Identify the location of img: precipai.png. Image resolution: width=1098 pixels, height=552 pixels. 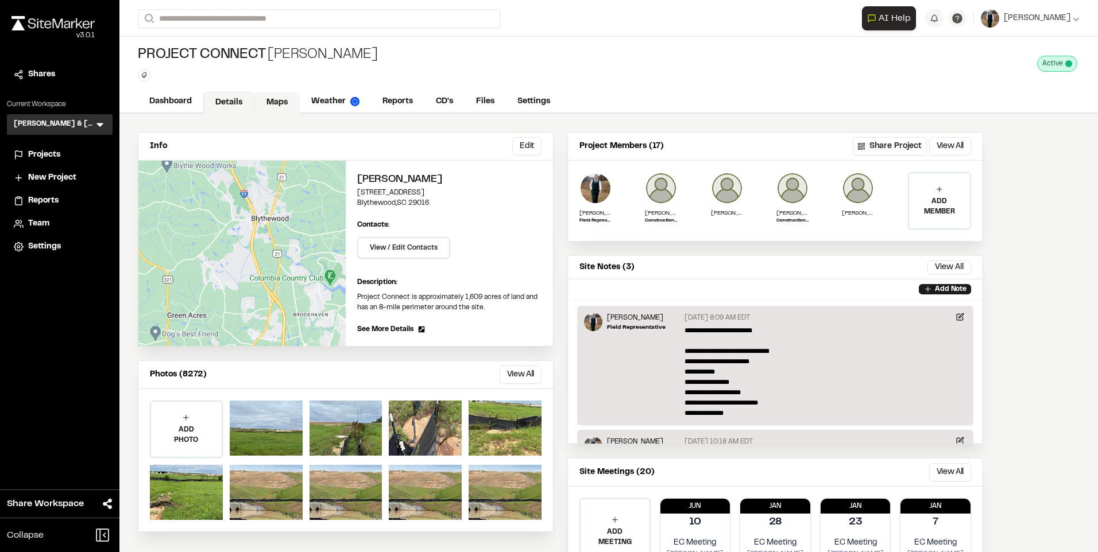
(355, 102).